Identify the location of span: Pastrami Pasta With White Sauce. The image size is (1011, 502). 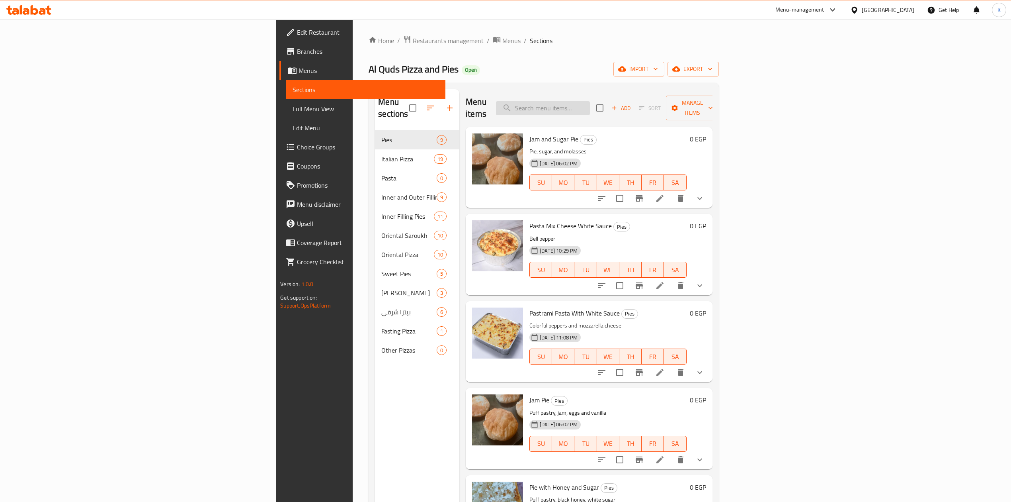
(574, 313).